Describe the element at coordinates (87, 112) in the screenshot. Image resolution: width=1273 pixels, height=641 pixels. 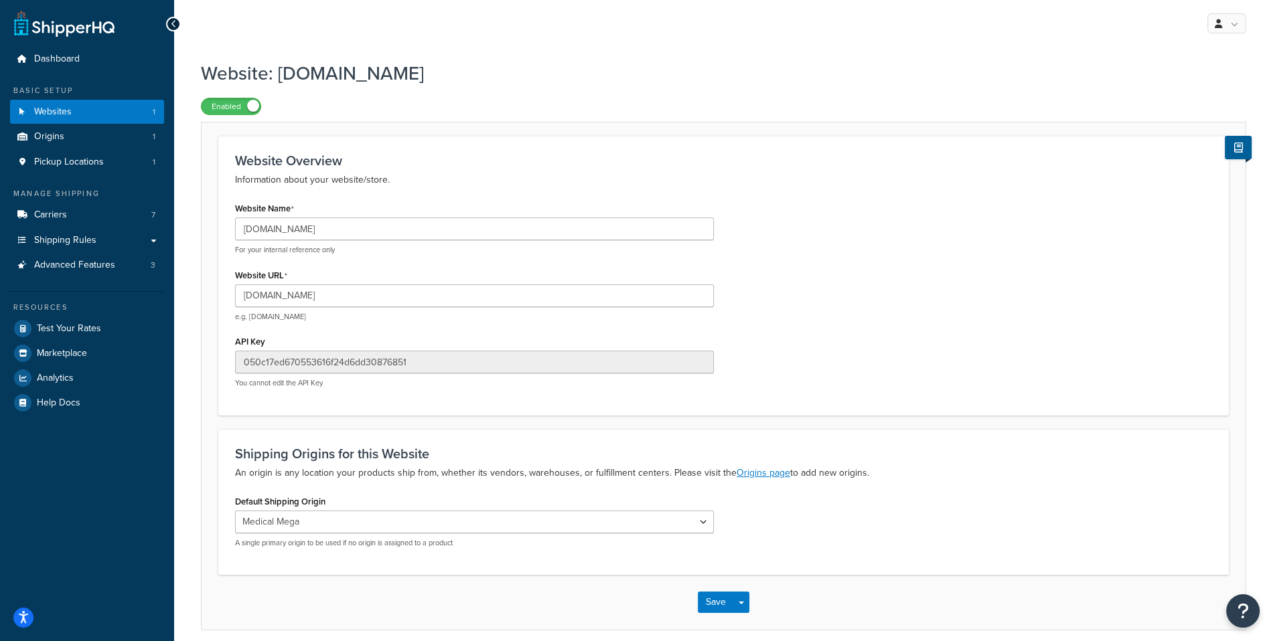
I see `li: Websites` at that location.